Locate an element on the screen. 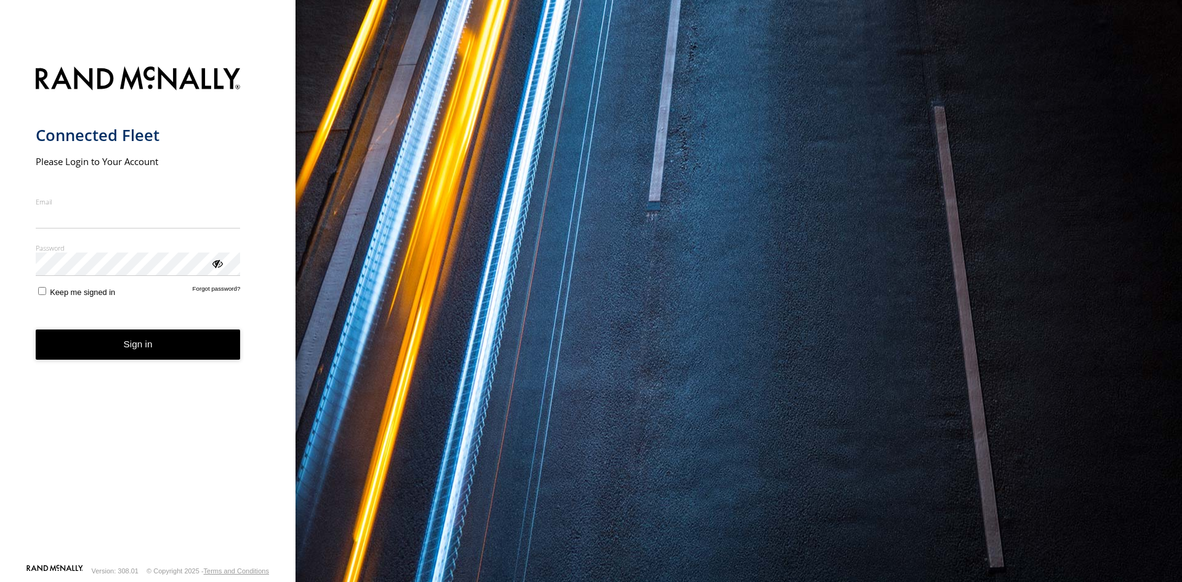 Image resolution: width=1182 pixels, height=582 pixels. div: © Copyright 2025 - is located at coordinates (208, 571).